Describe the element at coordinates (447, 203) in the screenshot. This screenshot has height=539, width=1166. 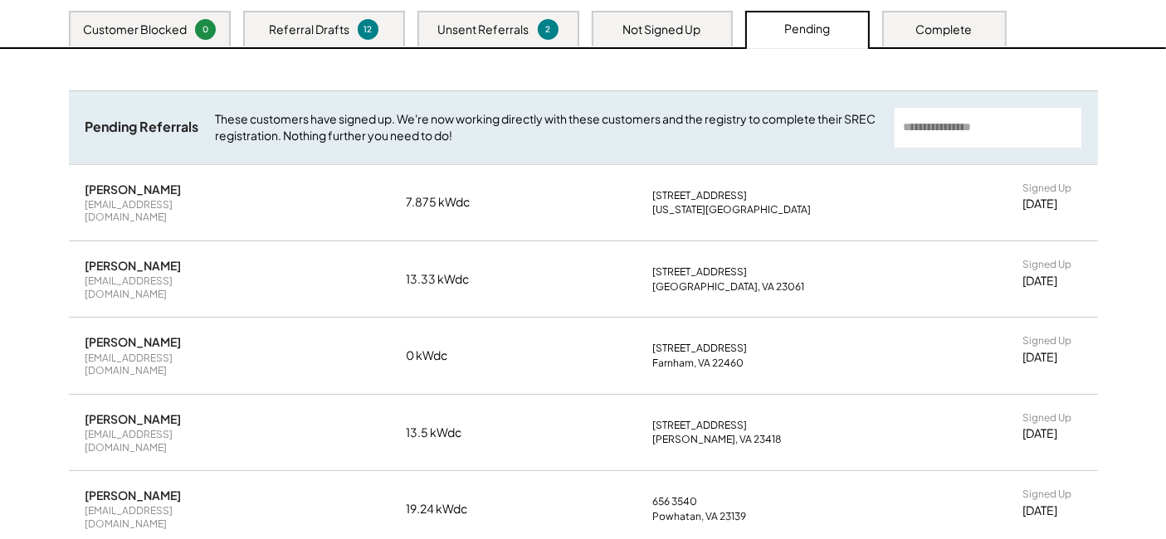
I see `div: 7.875 kWdc` at that location.